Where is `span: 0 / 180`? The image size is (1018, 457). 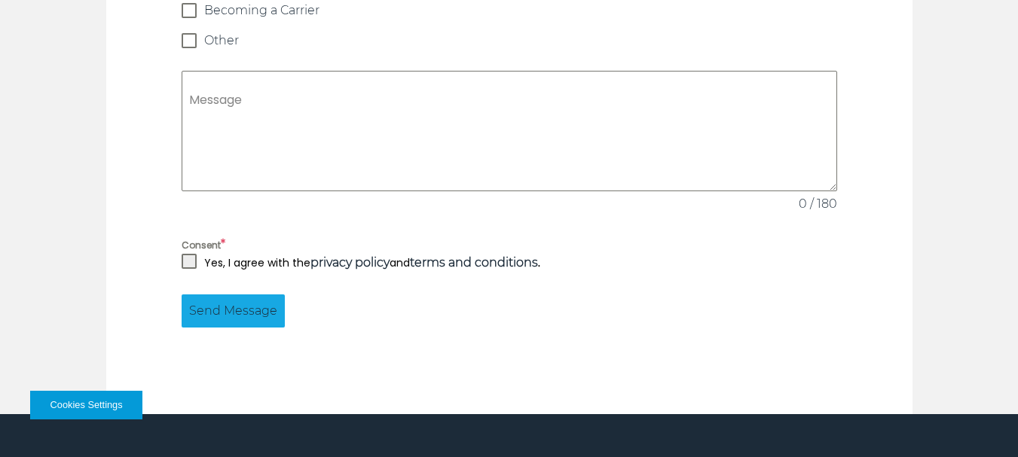 span: 0 / 180 is located at coordinates (817, 204).